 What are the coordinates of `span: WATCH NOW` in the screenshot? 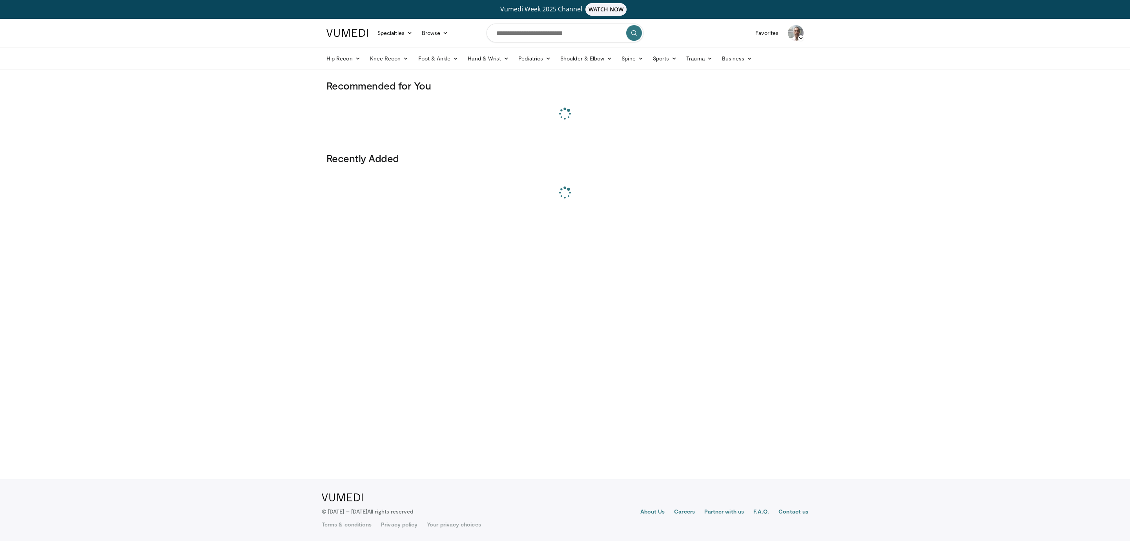 It's located at (606, 9).